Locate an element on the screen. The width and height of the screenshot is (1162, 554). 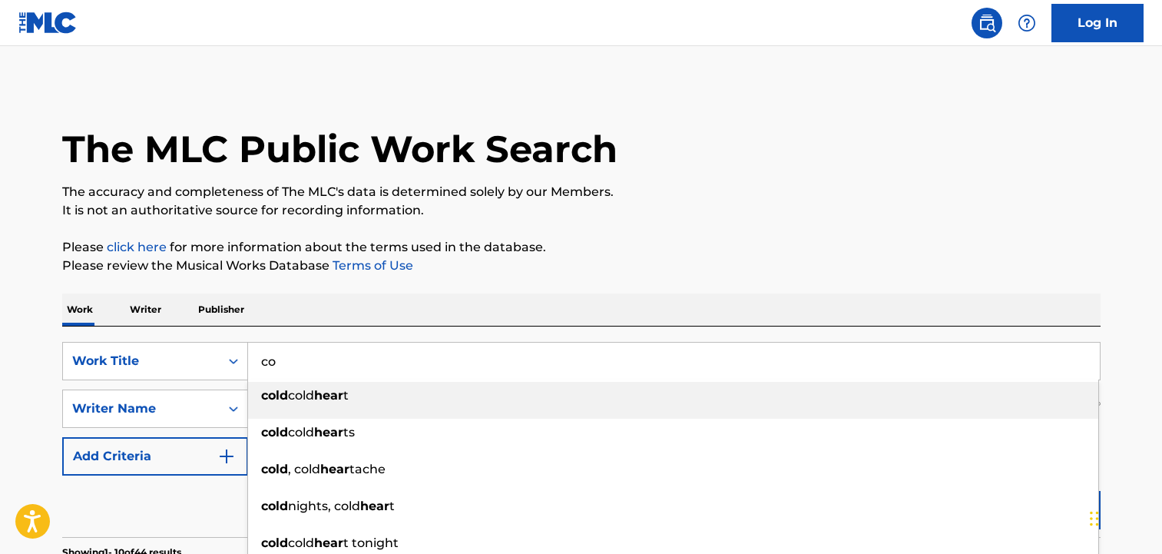
div: Drag is located at coordinates (1094, 518).